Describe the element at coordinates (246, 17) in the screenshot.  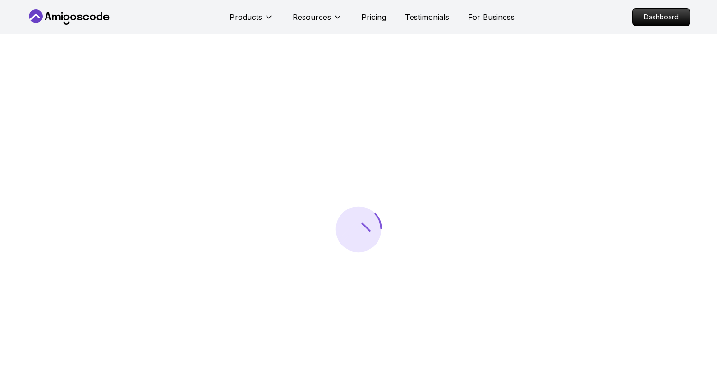
I see `p: Products` at that location.